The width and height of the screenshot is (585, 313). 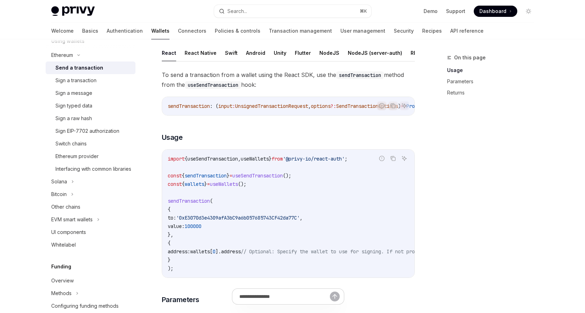 What do you see at coordinates (63, 281) in the screenshot?
I see `div: Overview` at bounding box center [63, 281].